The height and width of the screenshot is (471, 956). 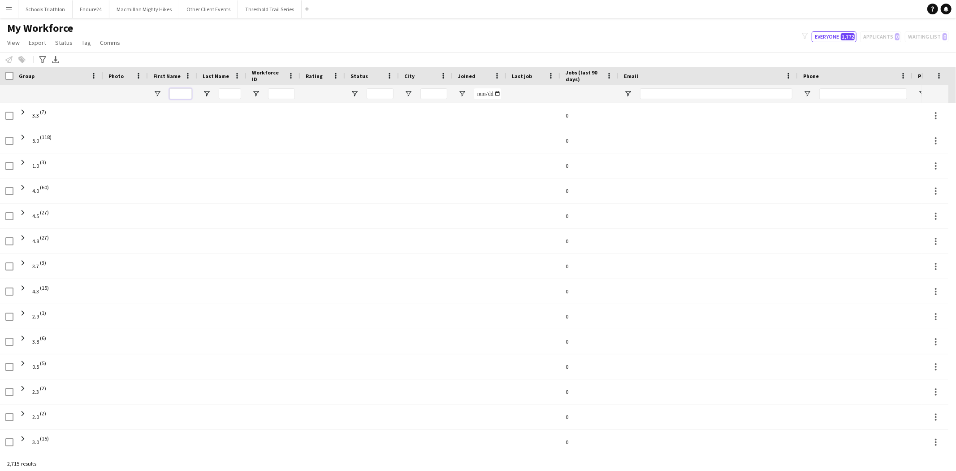 What do you see at coordinates (282, 94) in the screenshot?
I see `input: Workforce ID Filter Input` at bounding box center [282, 94].